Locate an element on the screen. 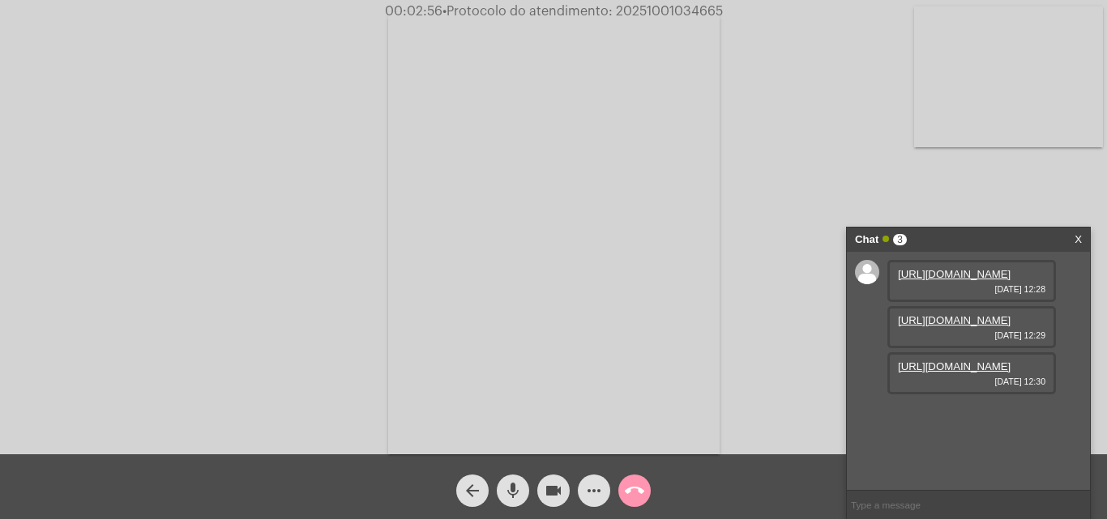  span: 00:02:56 is located at coordinates (413, 11).